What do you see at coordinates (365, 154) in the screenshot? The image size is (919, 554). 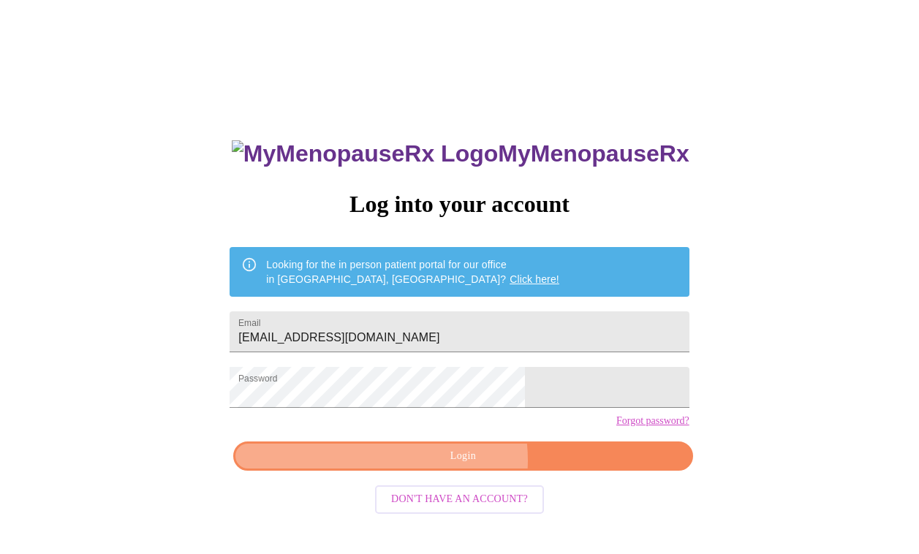 I see `img: MyMenopauseRx Logo` at bounding box center [365, 154].